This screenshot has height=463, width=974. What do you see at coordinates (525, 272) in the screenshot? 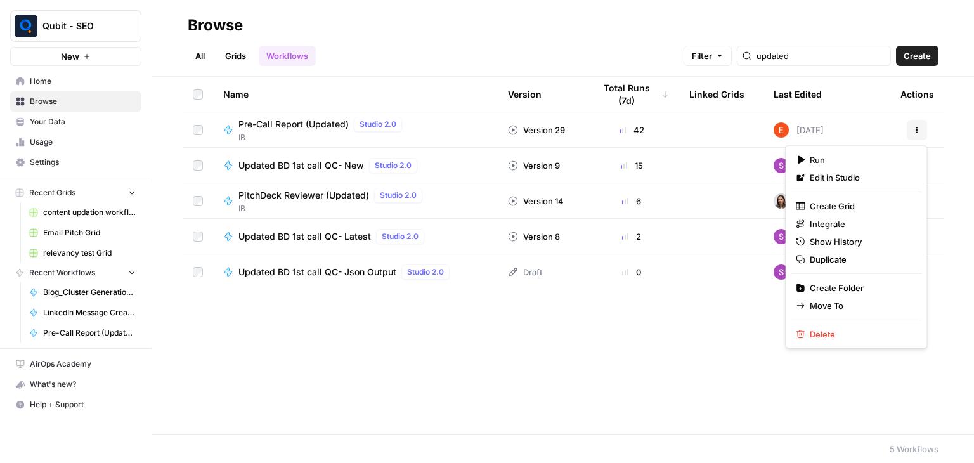
I see `div: Draft` at bounding box center [525, 272].